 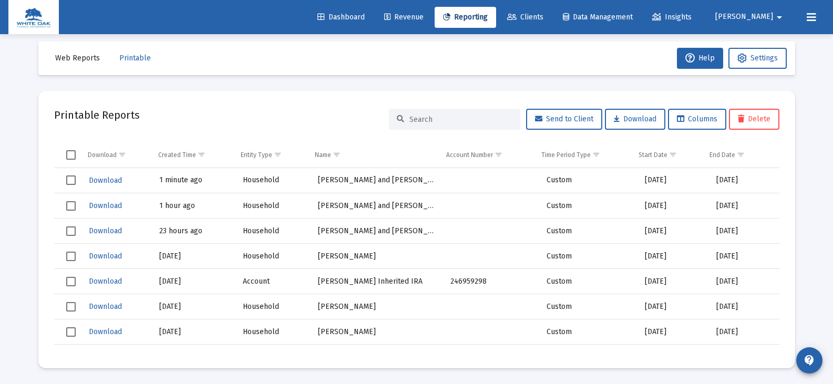 What do you see at coordinates (323, 155) in the screenshot?
I see `div: Name` at bounding box center [323, 155].